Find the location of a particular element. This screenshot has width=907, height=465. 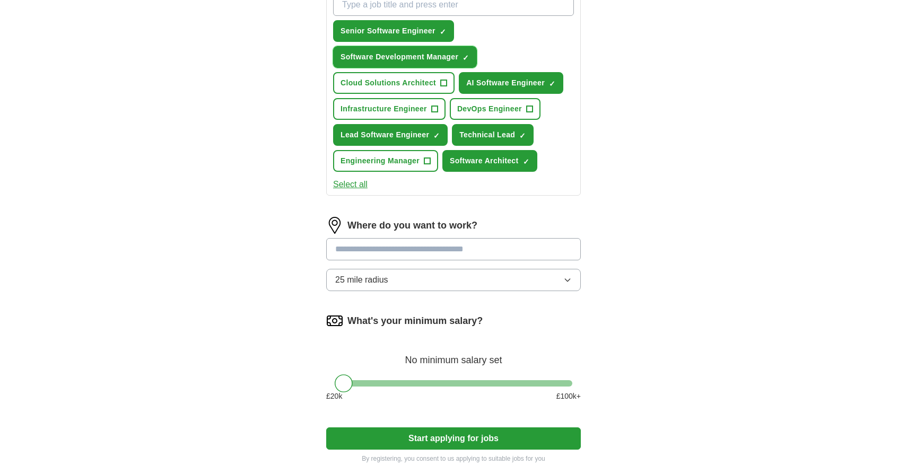

span: DevOps Engineer is located at coordinates (489, 109).